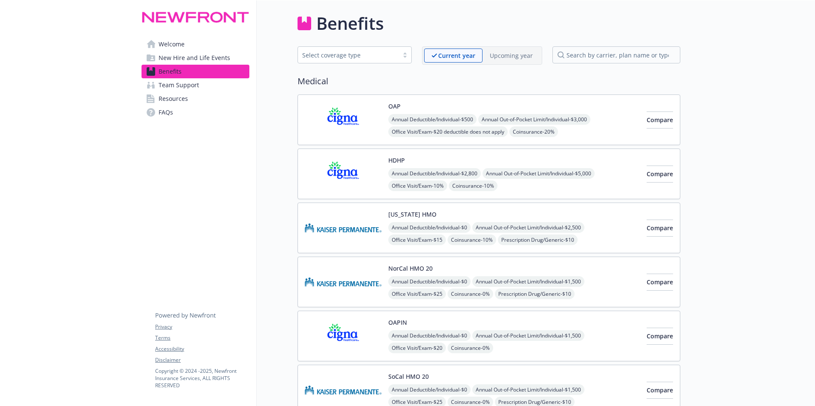  What do you see at coordinates (195, 99) in the screenshot?
I see `a: Resources` at bounding box center [195, 99].